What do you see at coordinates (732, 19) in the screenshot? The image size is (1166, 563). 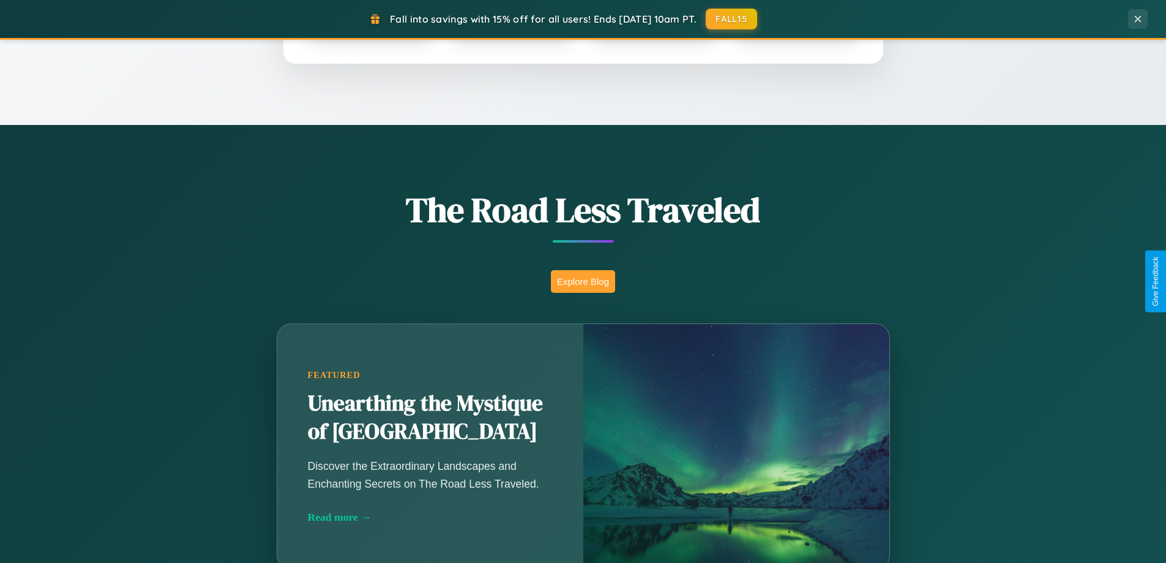 I see `button: FALL15` at bounding box center [732, 19].